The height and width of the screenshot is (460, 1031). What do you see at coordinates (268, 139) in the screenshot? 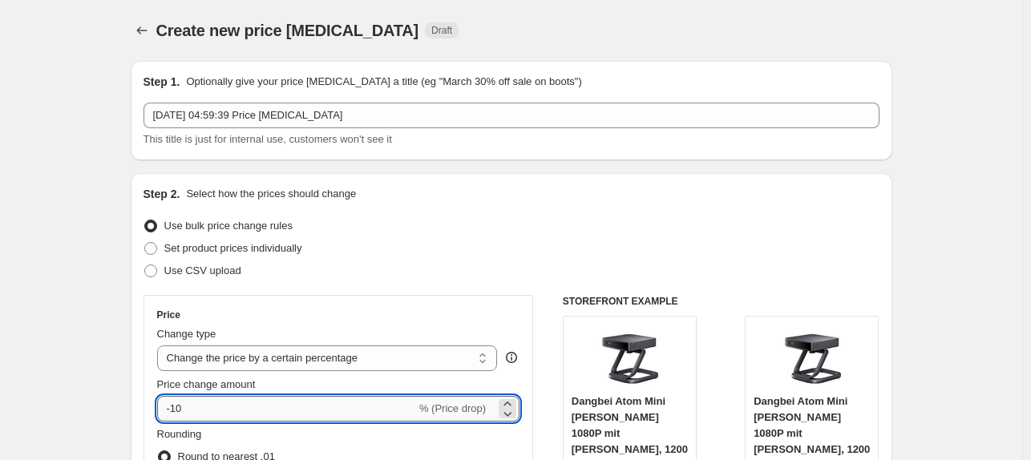
I see `span: This title is just for internal use, customers won't see it` at bounding box center [268, 139].